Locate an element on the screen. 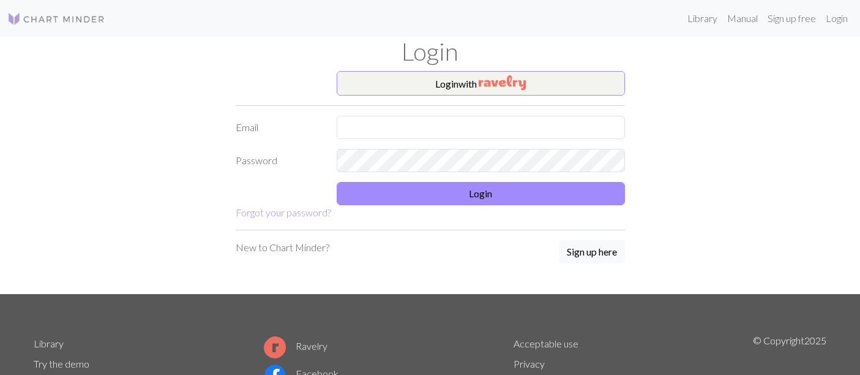 This screenshot has width=860, height=375. a: Ravelry is located at coordinates (296, 345).